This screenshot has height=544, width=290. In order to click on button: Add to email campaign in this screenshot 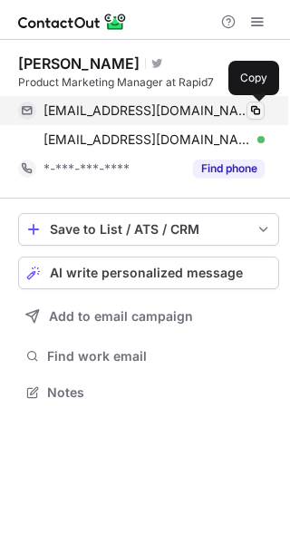, I will do `click(149, 316)`.